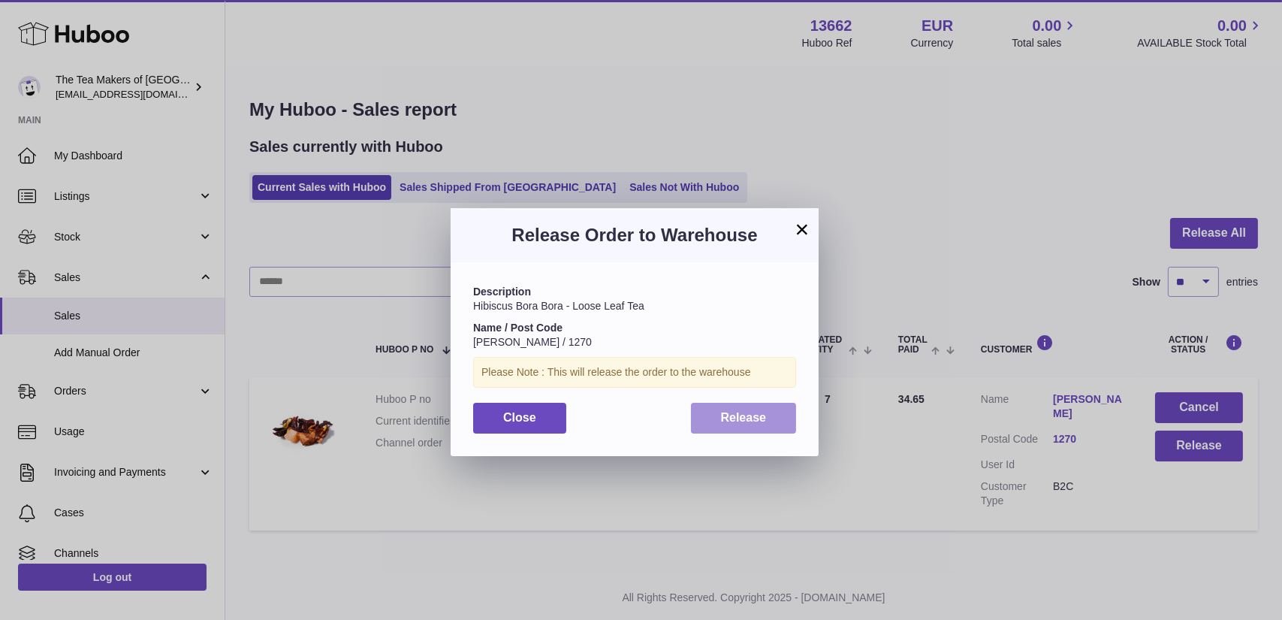  What do you see at coordinates (517, 327) in the screenshot?
I see `strong: Name / Post Code` at bounding box center [517, 327].